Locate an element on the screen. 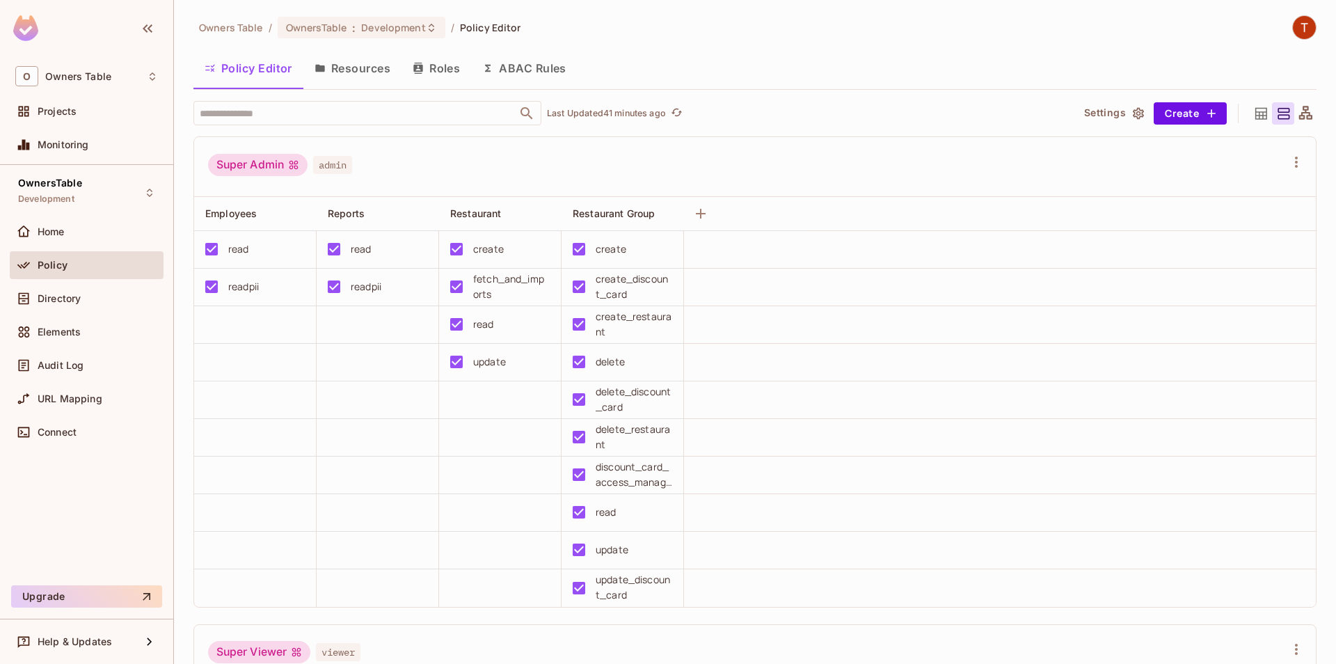 The image size is (1336, 664). div: create_restaurant is located at coordinates (634, 324).